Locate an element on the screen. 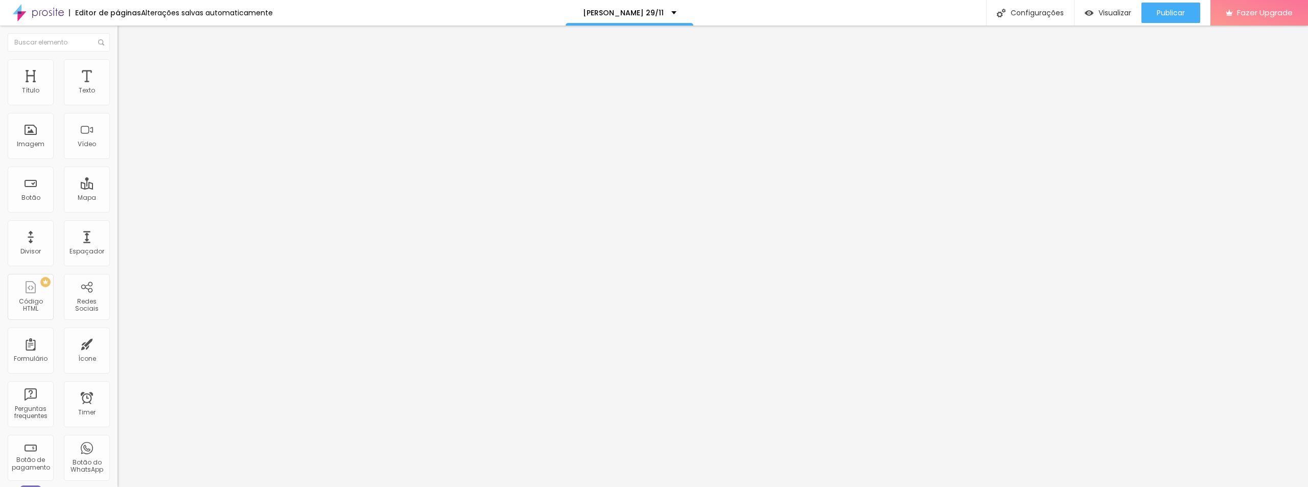  button: Publicar is located at coordinates (1170, 13).